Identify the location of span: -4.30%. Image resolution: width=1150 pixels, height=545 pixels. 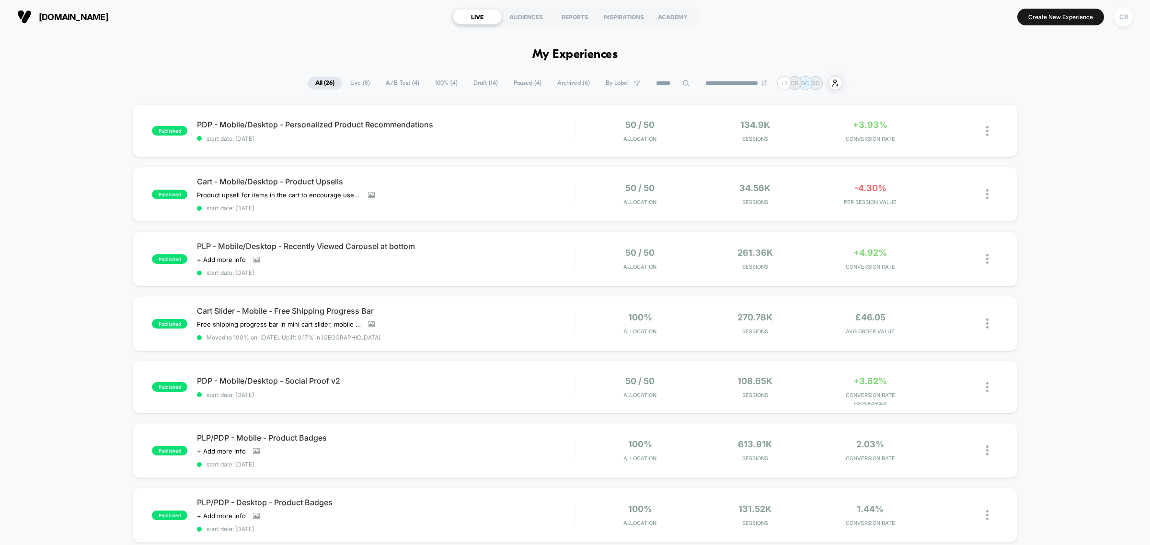
(870, 188).